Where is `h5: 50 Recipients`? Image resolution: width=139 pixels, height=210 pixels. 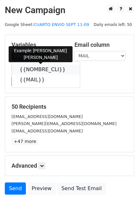
h5: 50 Recipients is located at coordinates (70, 107).